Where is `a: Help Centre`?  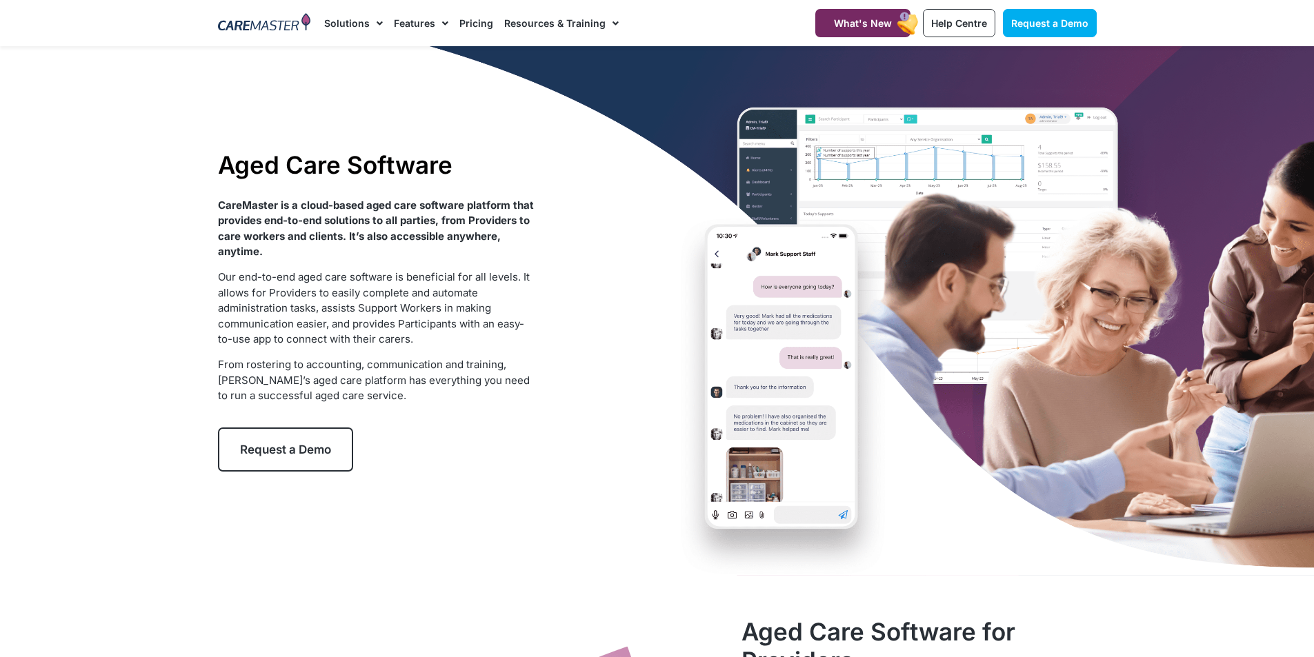 a: Help Centre is located at coordinates (959, 23).